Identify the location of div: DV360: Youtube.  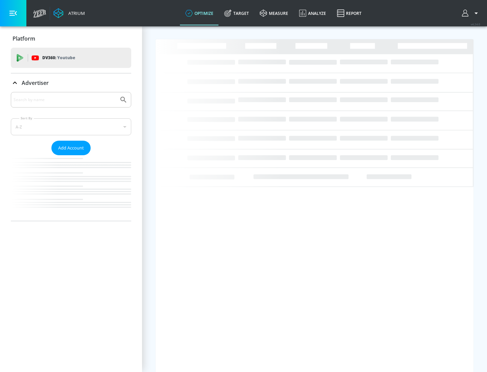
(71, 58).